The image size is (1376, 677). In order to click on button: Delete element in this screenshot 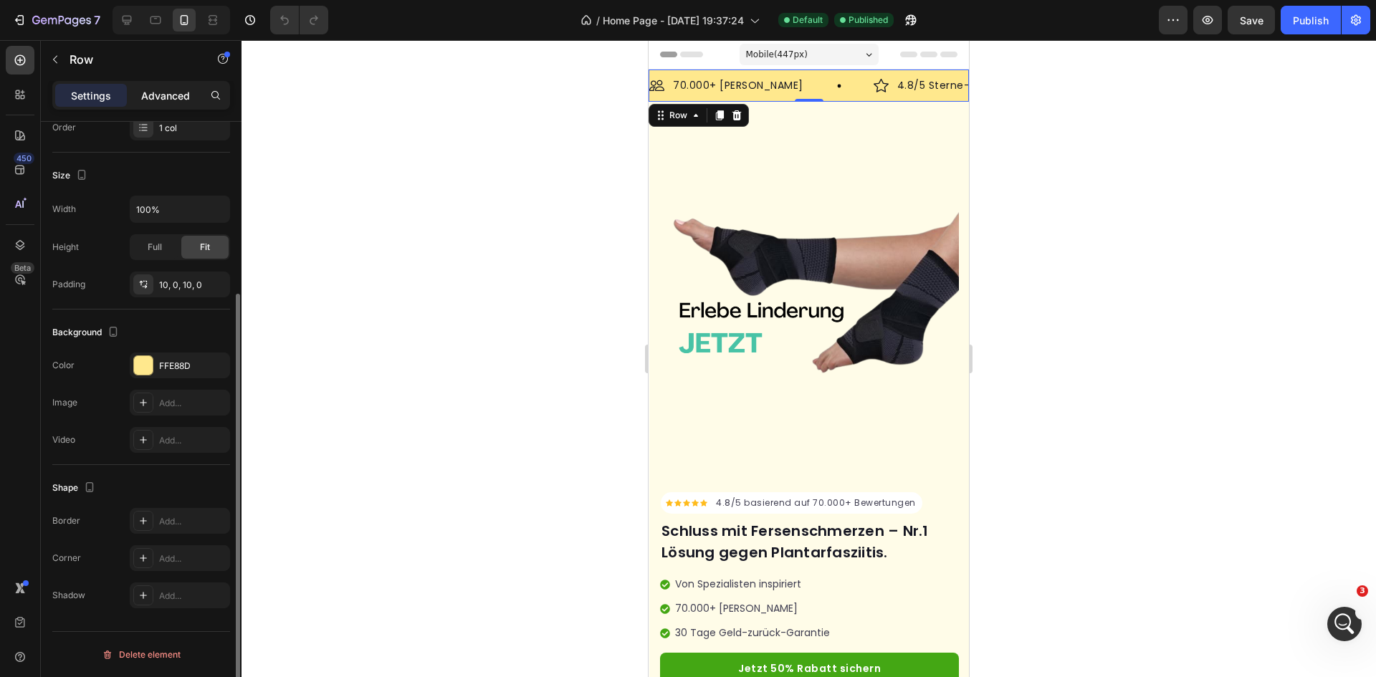, I will do `click(141, 655)`.